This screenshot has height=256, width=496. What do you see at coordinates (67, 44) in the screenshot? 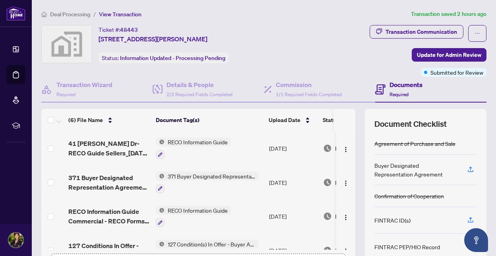
I see `img: svg%3e` at bounding box center [67, 44].